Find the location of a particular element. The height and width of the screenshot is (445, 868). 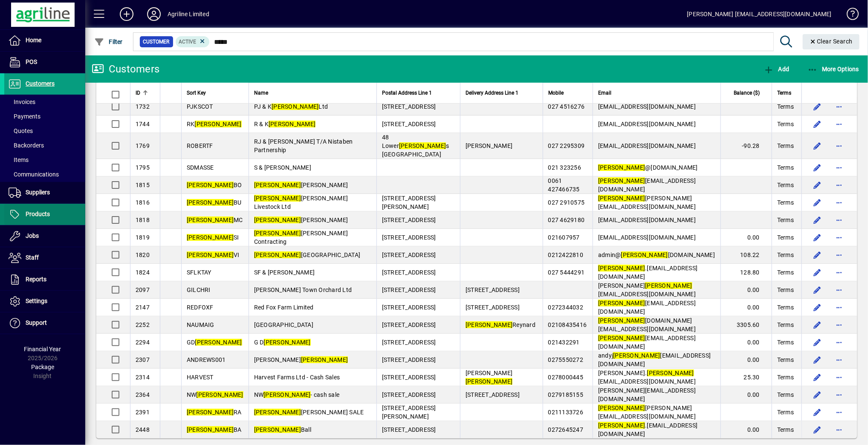

span: Red Fox Farm Limited is located at coordinates (284, 307).